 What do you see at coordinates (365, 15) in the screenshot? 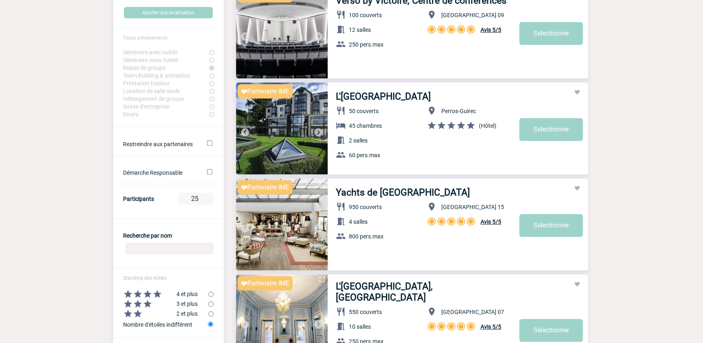
I see `span: 100 couverts` at bounding box center [365, 15].